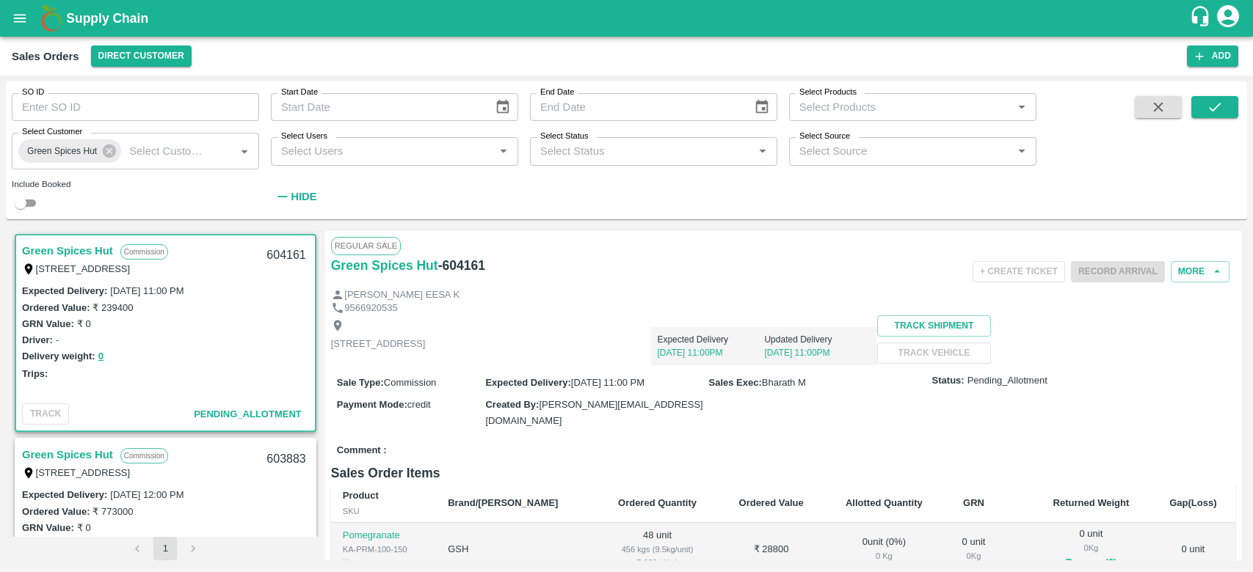  I want to click on label: Sales Exec :, so click(735, 382).